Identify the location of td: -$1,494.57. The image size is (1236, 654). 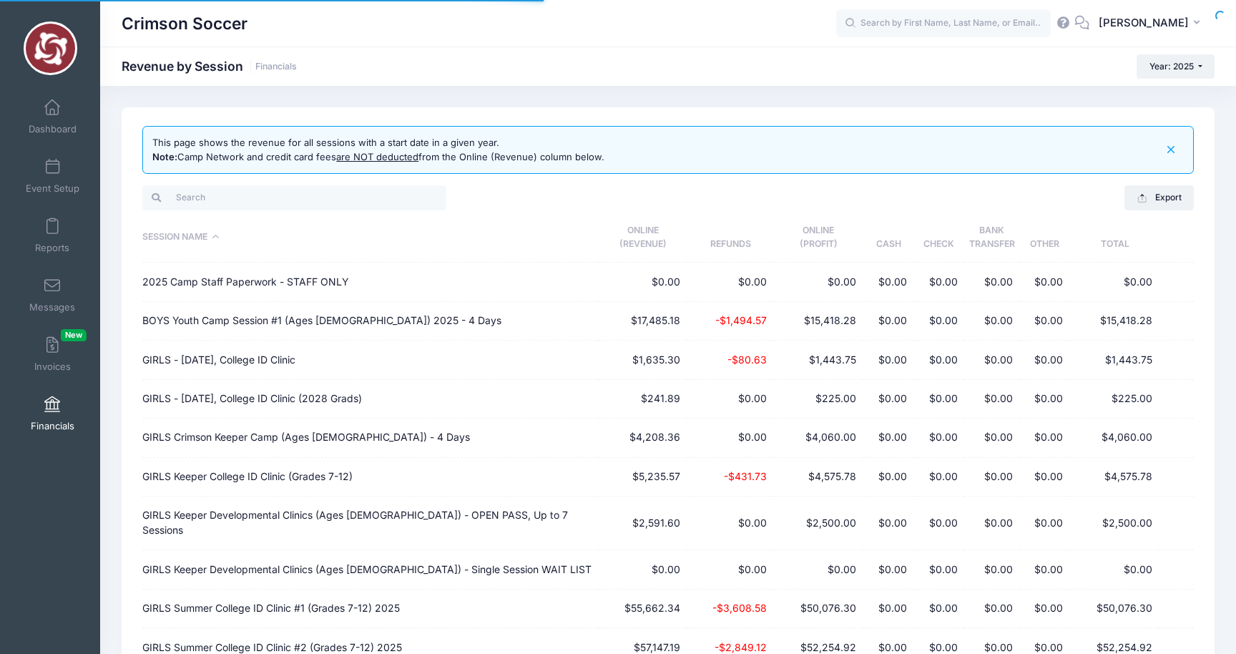
(730, 321).